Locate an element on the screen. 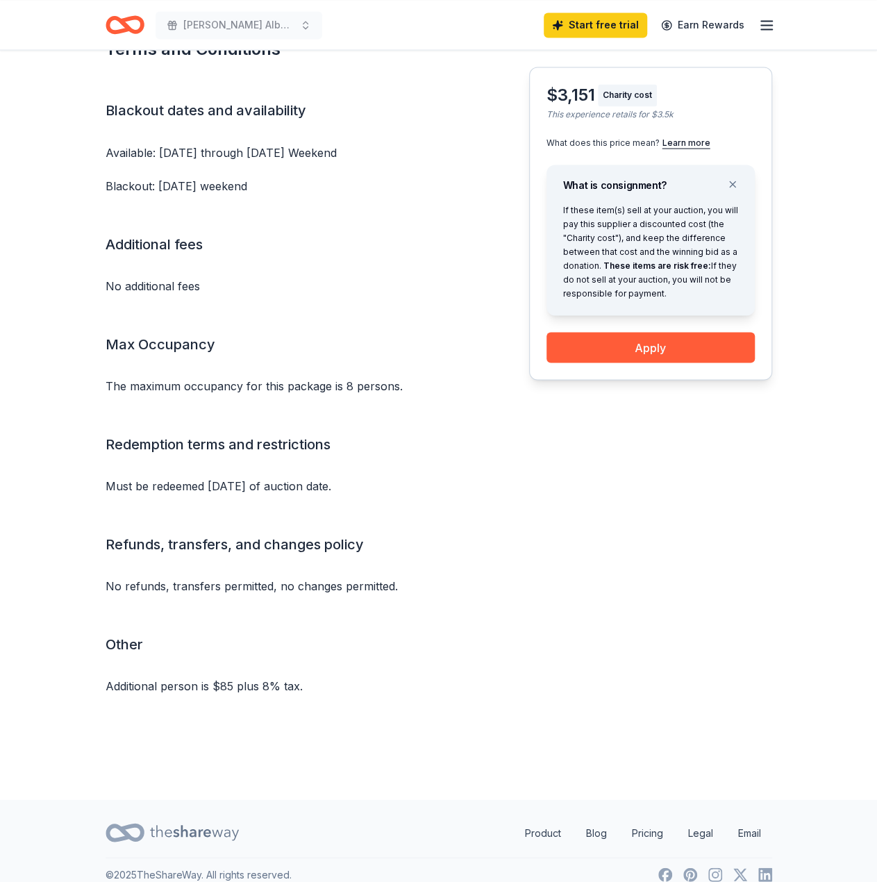 This screenshot has height=882, width=877. div: Charity cost is located at coordinates (627, 95).